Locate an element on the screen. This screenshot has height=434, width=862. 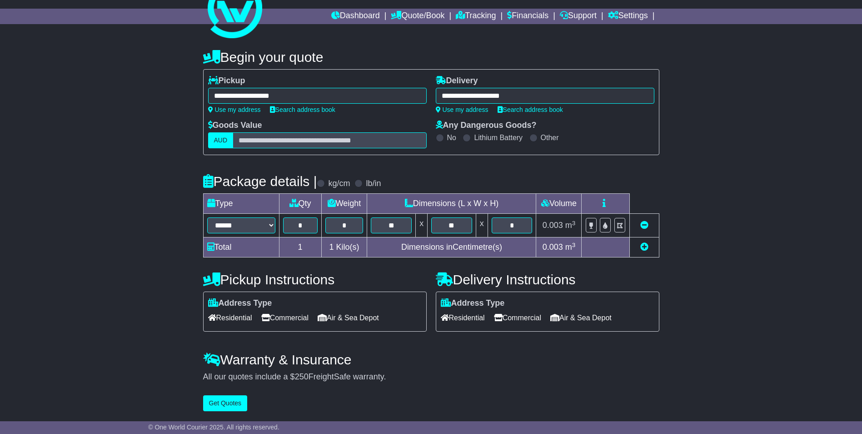
a: Tracking is located at coordinates (476, 16).